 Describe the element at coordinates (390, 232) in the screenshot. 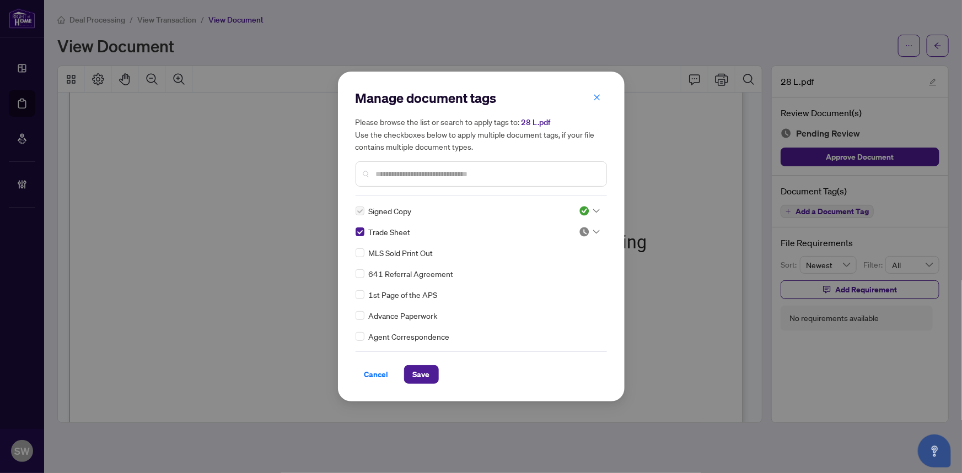

I see `span: Trade Sheet` at that location.